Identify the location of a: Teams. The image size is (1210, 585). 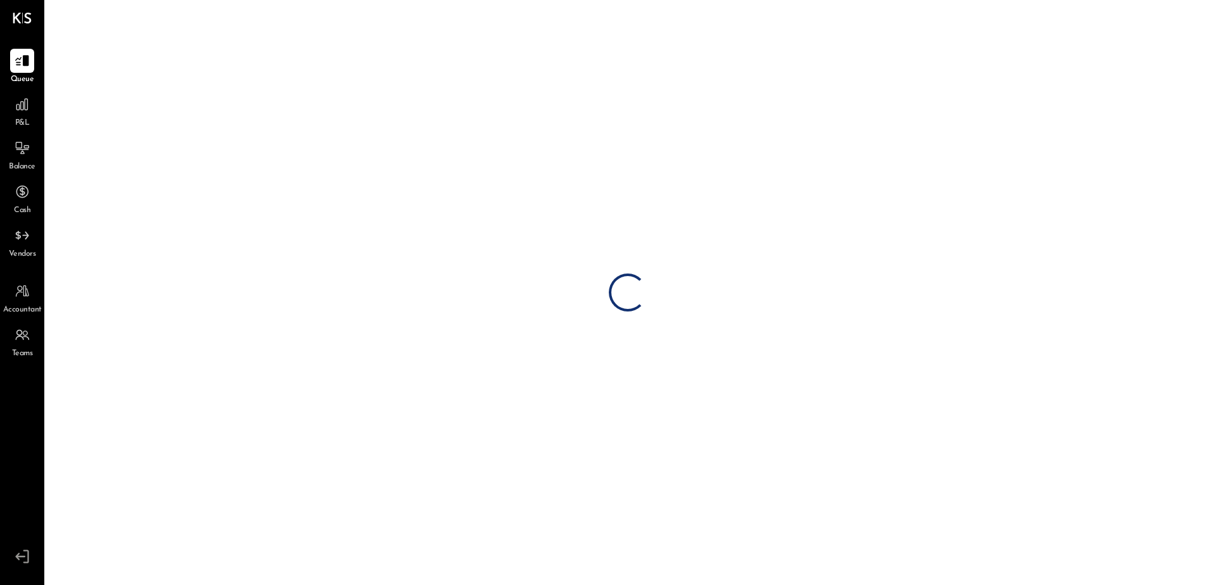
(22, 341).